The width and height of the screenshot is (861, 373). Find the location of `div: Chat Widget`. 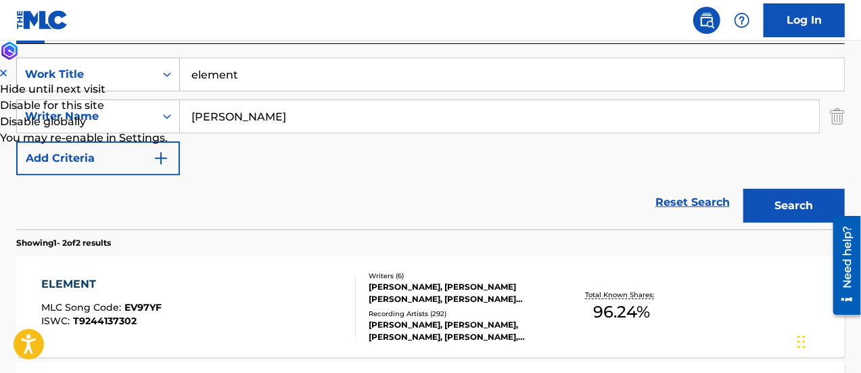

div: Chat Widget is located at coordinates (827, 340).